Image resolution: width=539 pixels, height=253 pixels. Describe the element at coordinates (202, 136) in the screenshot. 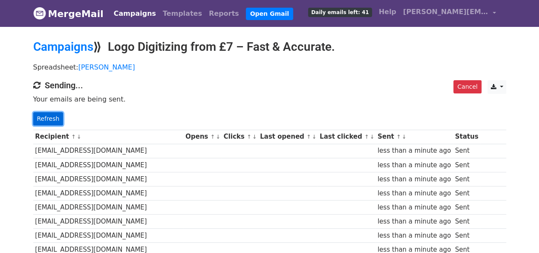

I see `th: Opens` at that location.